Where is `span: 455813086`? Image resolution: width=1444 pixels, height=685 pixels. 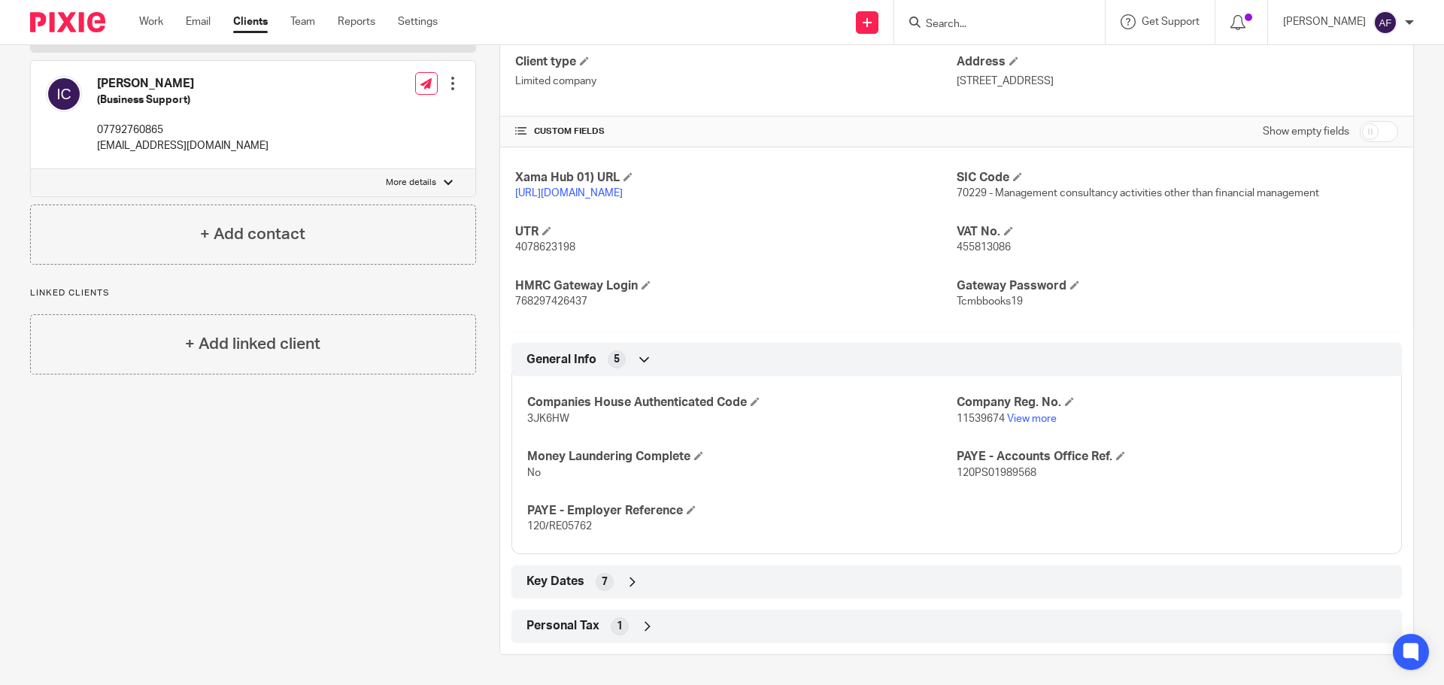 span: 455813086 is located at coordinates (984, 247).